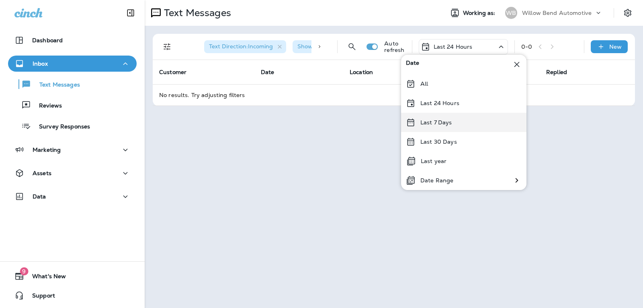  I want to click on span: Show Start/Stop/Unsubscribe : true, so click(346, 46).